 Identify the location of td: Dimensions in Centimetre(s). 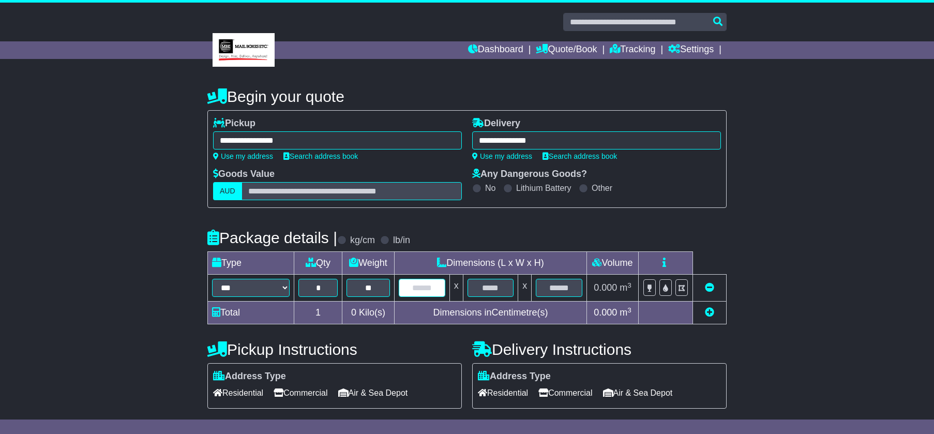
(490, 313).